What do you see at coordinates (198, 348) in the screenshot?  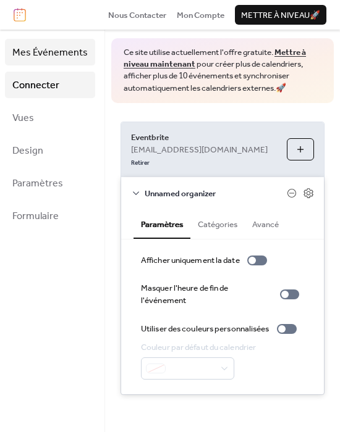 I see `div: Couleur par défaut du calendrier` at bounding box center [198, 348].